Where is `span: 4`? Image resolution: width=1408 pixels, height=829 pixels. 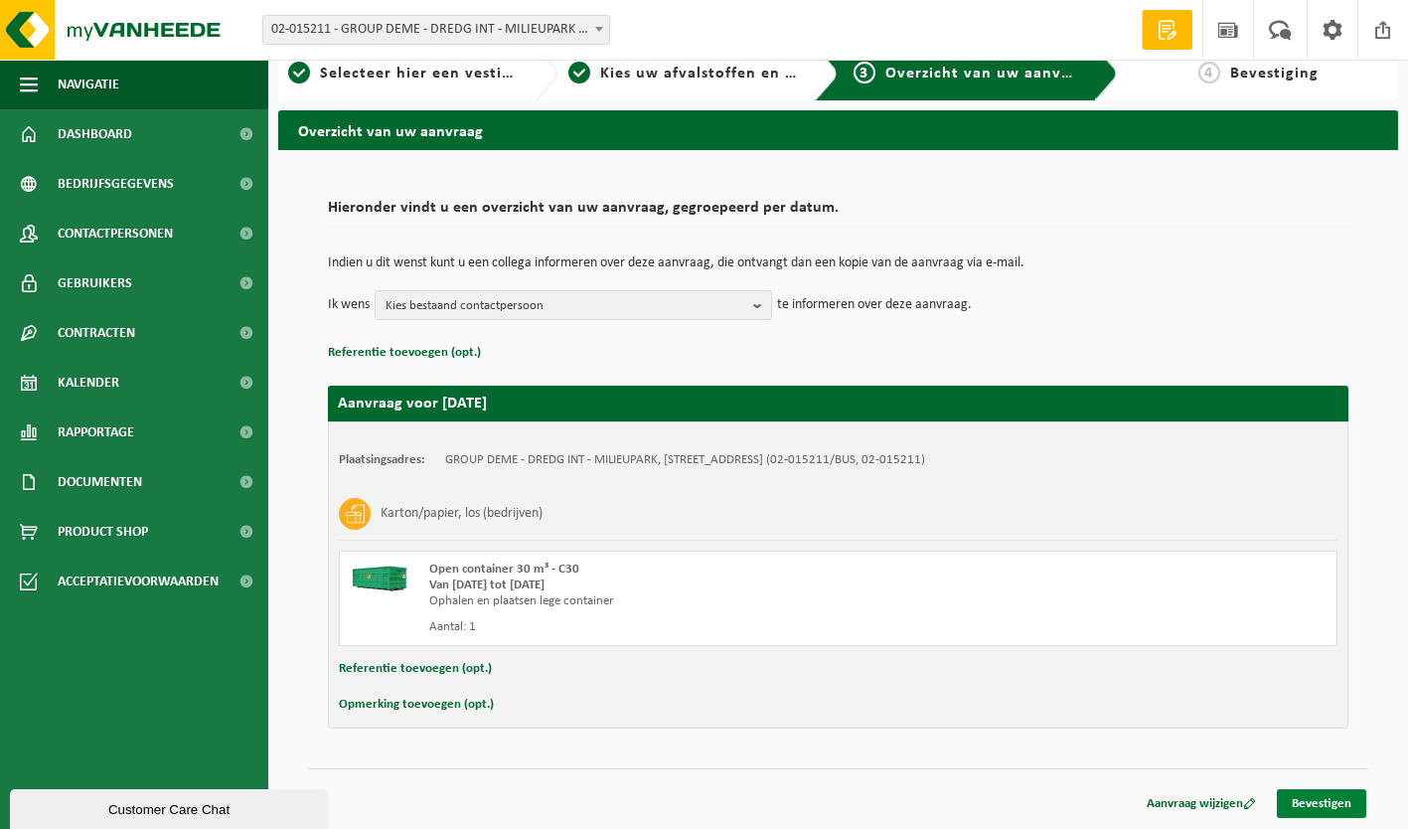 span: 4 is located at coordinates (1210, 73).